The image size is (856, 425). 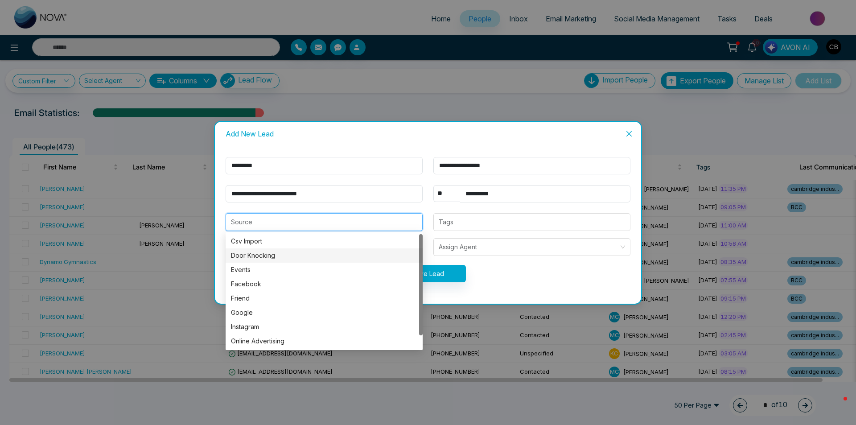 What do you see at coordinates (428, 134) in the screenshot?
I see `div: Add New Lead` at bounding box center [428, 134].